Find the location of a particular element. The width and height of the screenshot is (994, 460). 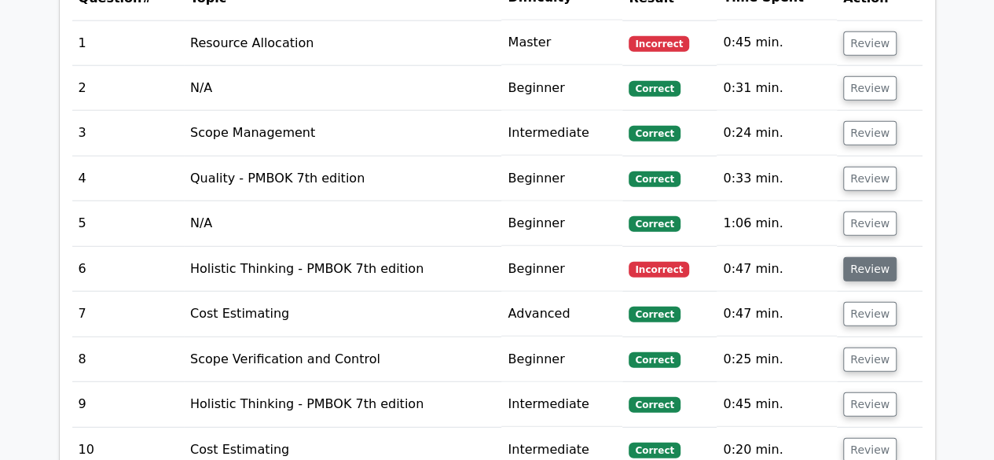

td: 1:06 min. is located at coordinates (776, 223).